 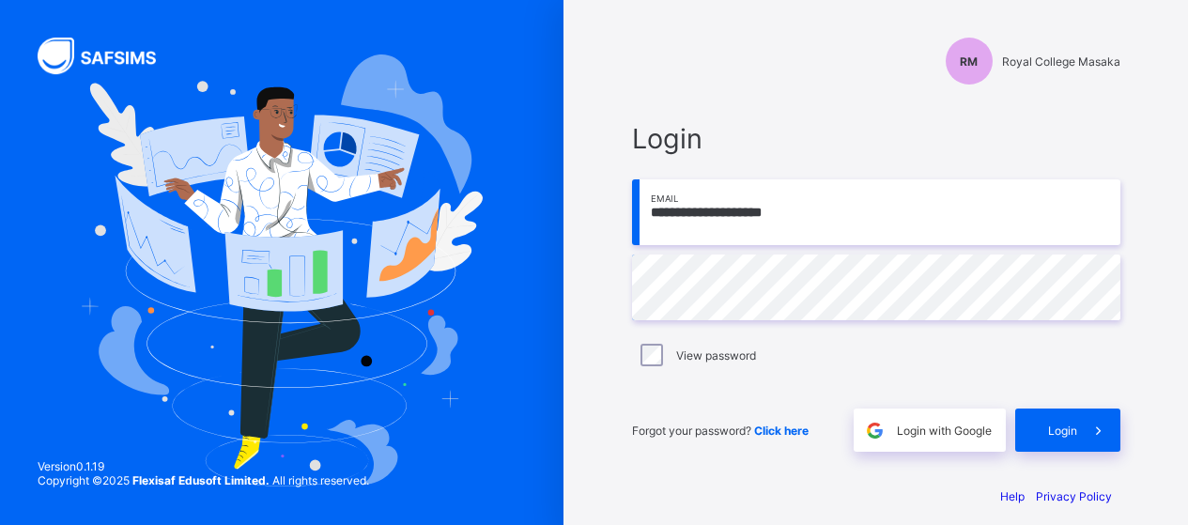 What do you see at coordinates (720, 430) in the screenshot?
I see `span: Forgot your password?` at bounding box center [720, 430].